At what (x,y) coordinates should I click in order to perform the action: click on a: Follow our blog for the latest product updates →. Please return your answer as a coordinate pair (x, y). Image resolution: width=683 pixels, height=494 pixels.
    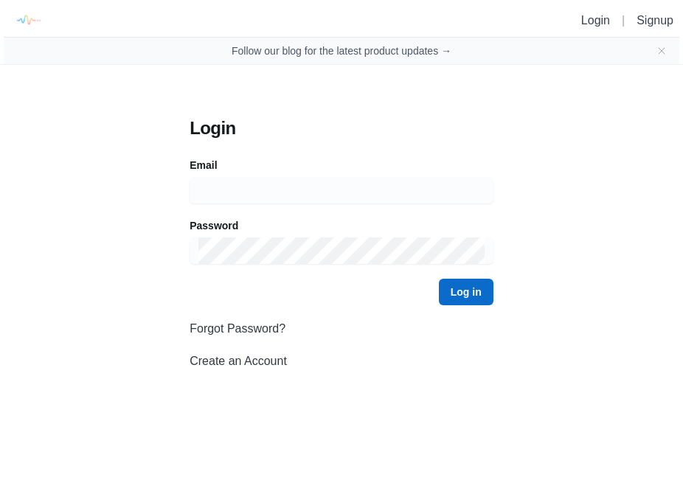
    Looking at the image, I should click on (341, 51).